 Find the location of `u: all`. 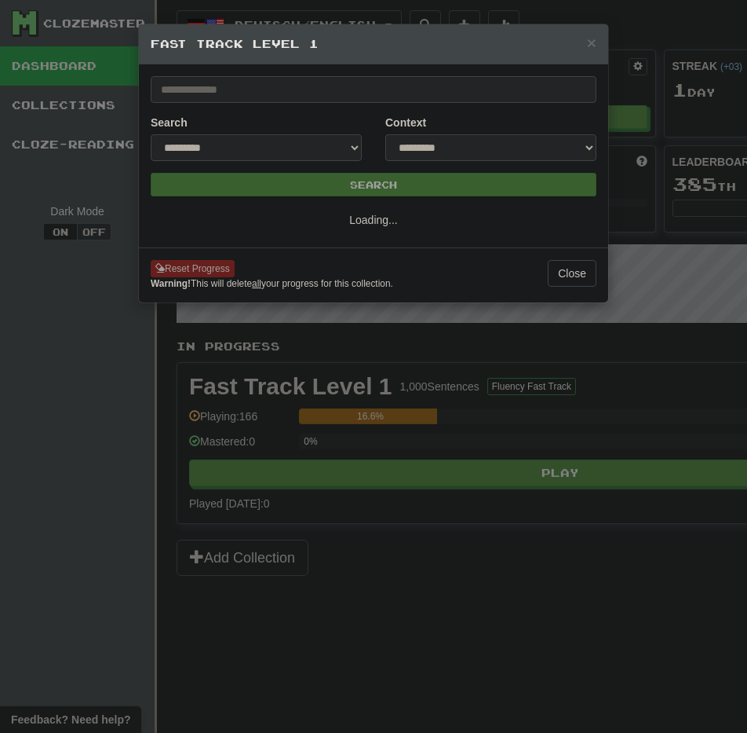

u: all is located at coordinates (257, 283).